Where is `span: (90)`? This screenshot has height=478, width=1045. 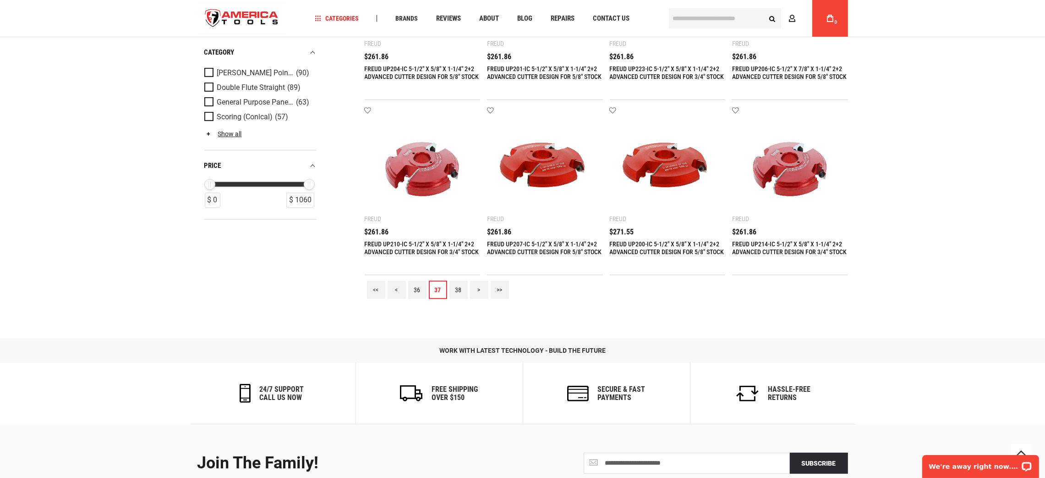
span: (90) is located at coordinates (303, 73).